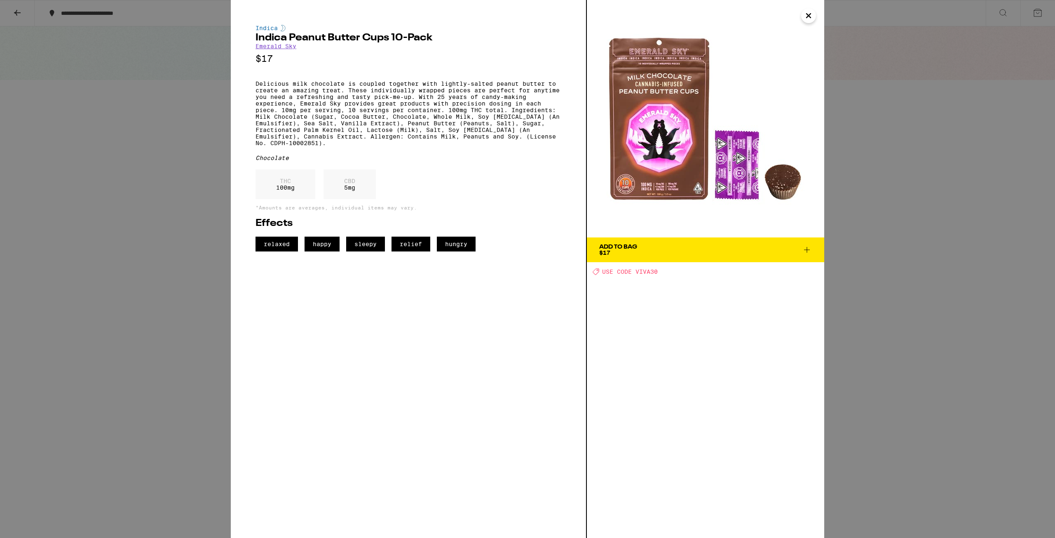 The height and width of the screenshot is (538, 1055). What do you see at coordinates (408, 59) in the screenshot?
I see `p: $17` at bounding box center [408, 59].